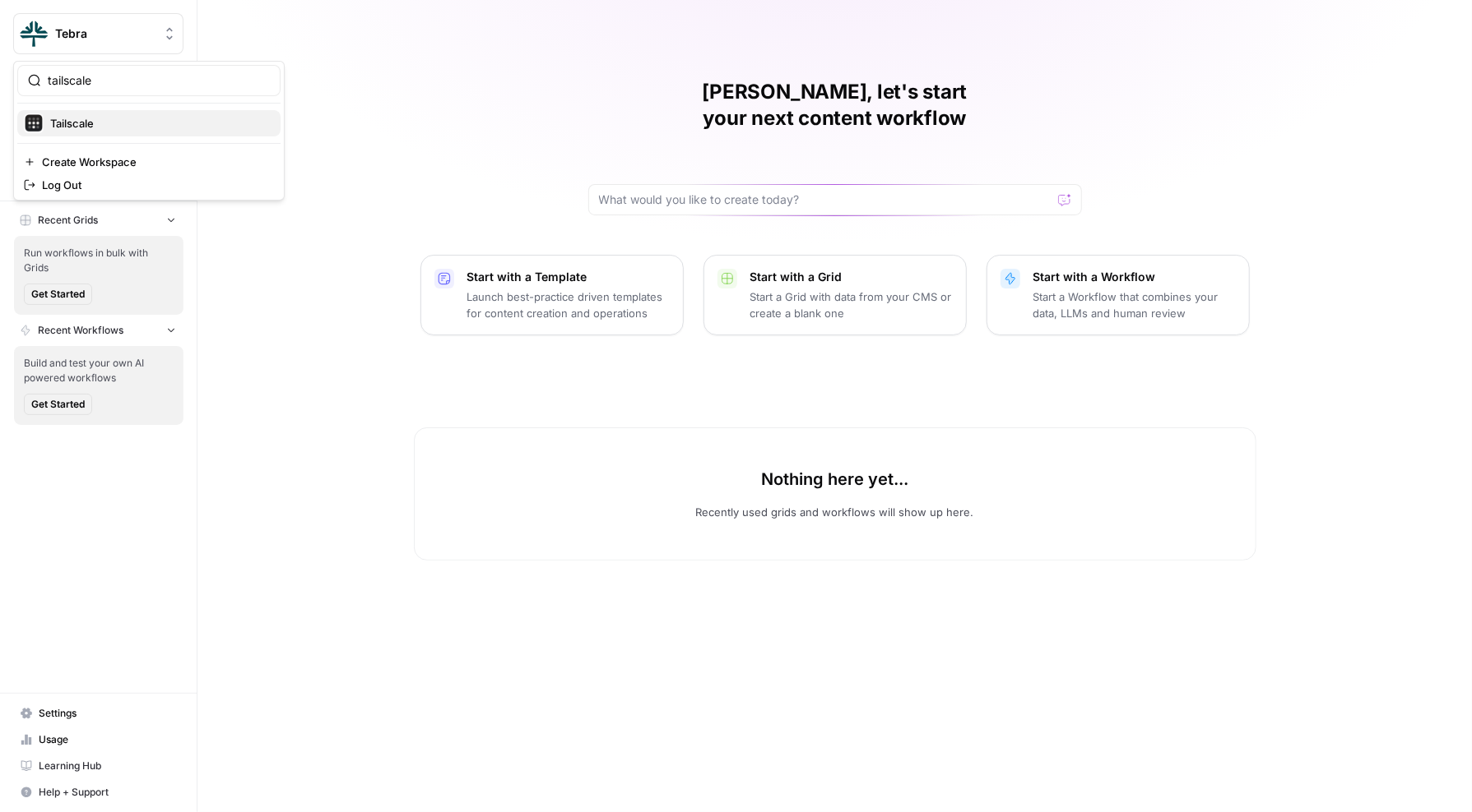  Describe the element at coordinates (834, 479) in the screenshot. I see `p: Nothing here yet...` at that location.